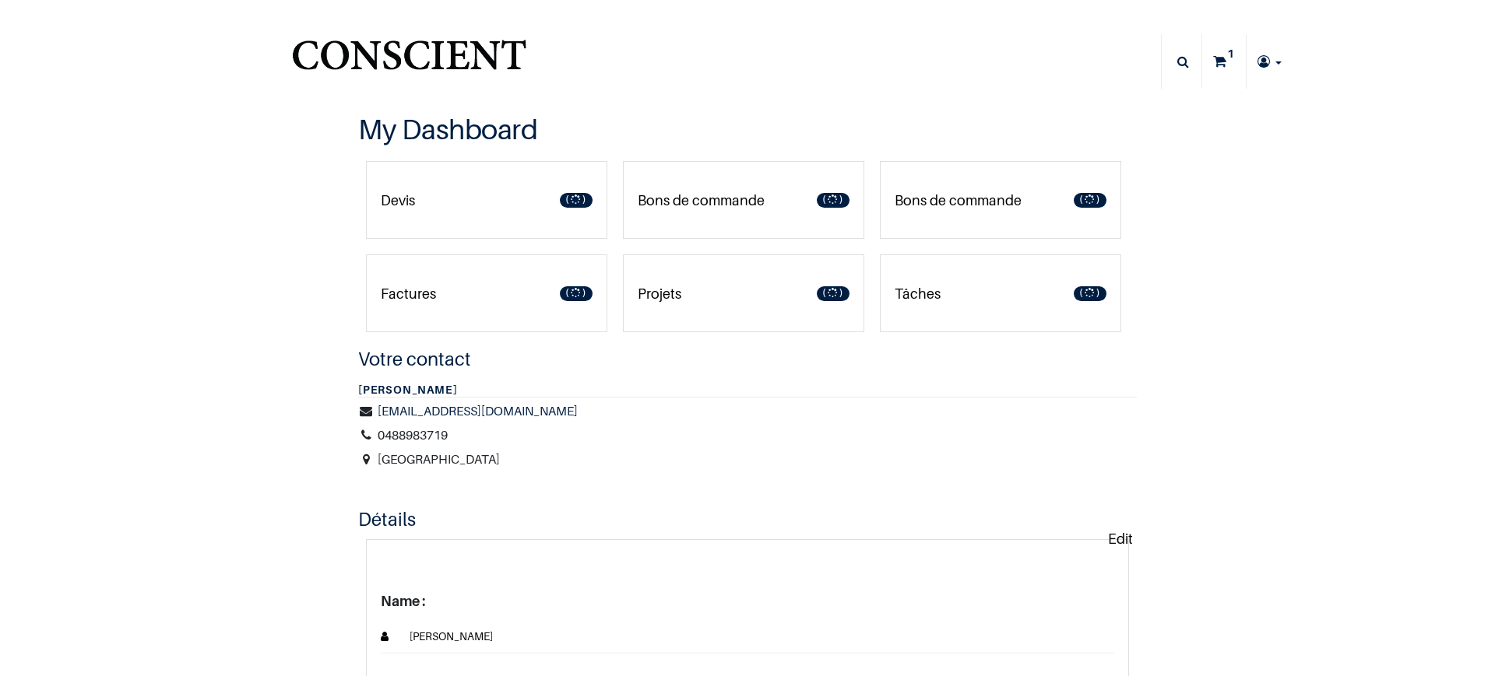 This screenshot has height=676, width=1495. Describe the element at coordinates (409, 61) in the screenshot. I see `a: Logo of Conscient` at that location.